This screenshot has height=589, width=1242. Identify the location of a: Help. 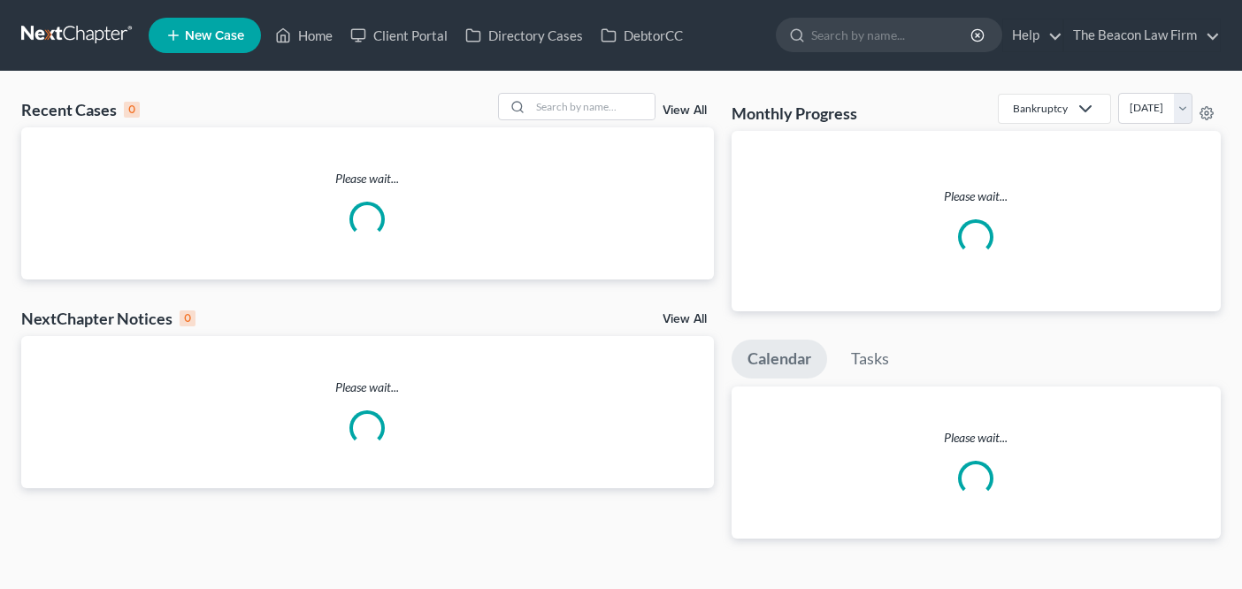
(1032, 35).